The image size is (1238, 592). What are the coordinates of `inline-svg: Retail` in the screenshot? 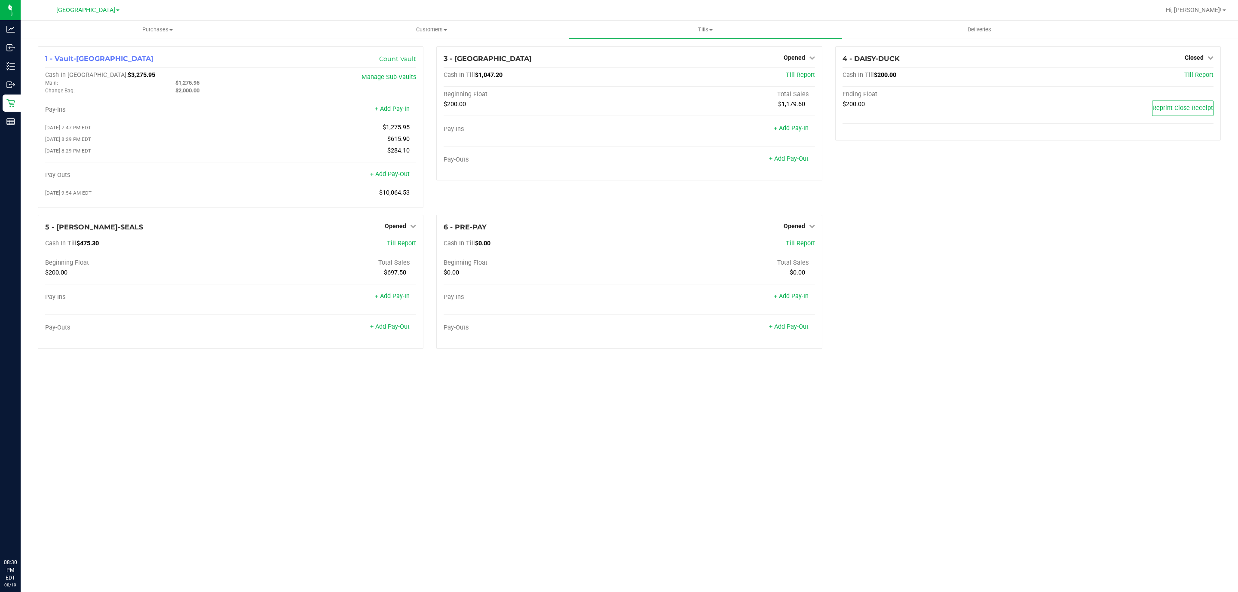 It's located at (11, 103).